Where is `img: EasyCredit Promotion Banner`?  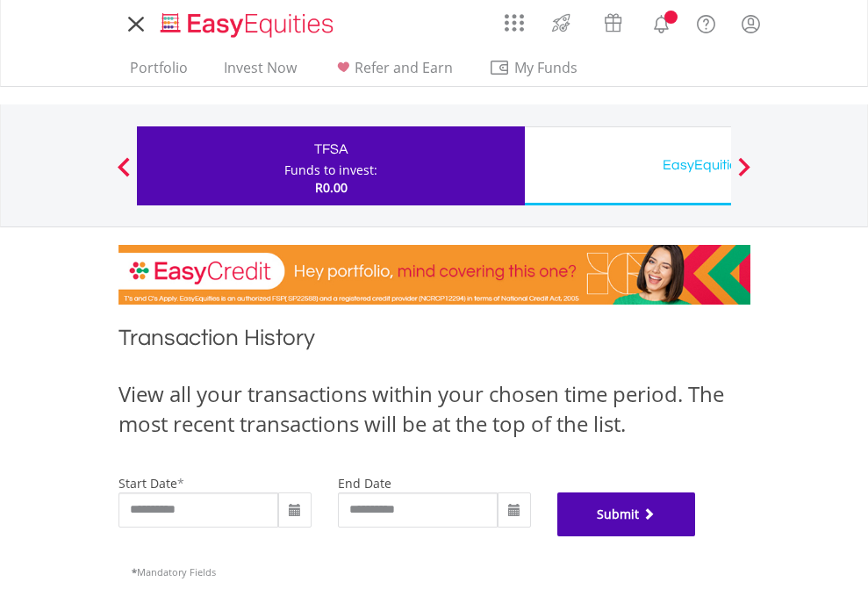 img: EasyCredit Promotion Banner is located at coordinates (435, 275).